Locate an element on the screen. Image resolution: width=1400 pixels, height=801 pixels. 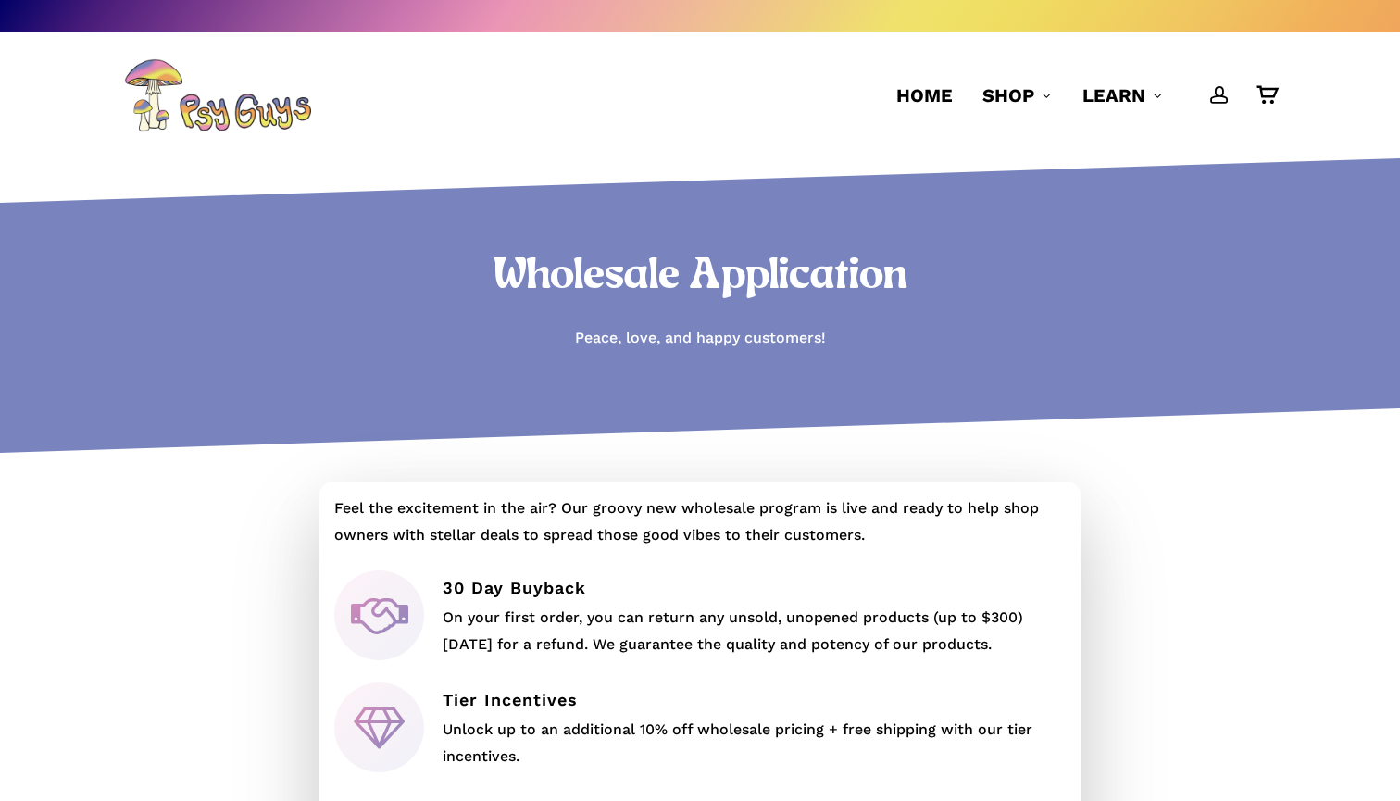
a: PsyGuys is located at coordinates (218, 95).